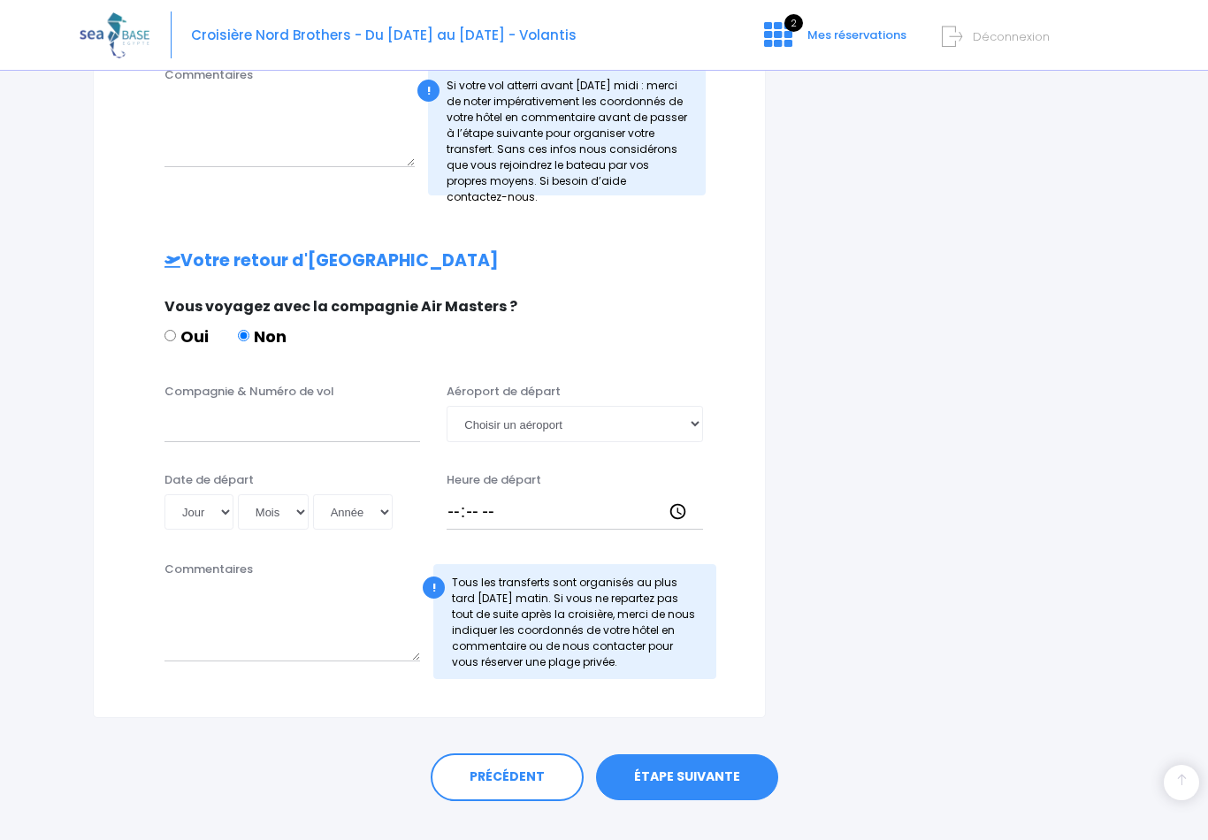 This screenshot has height=840, width=1208. I want to click on a: ÉTAPE SUIVANTE, so click(687, 778).